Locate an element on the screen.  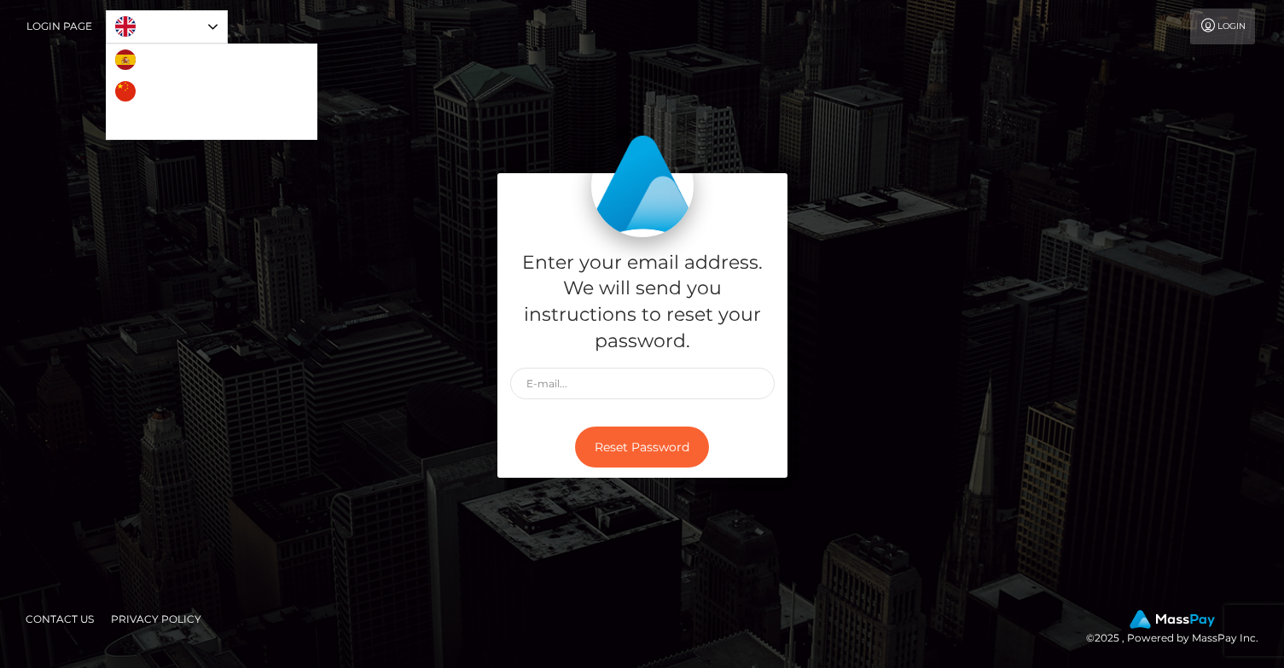
a: Español is located at coordinates (154, 60).